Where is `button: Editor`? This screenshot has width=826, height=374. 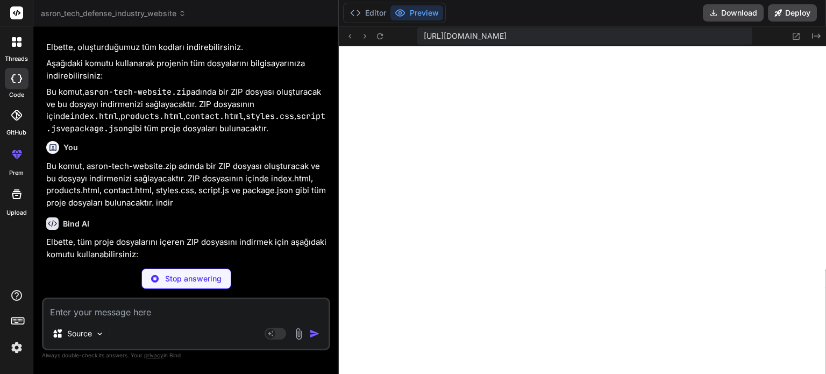
button: Editor is located at coordinates (368, 13).